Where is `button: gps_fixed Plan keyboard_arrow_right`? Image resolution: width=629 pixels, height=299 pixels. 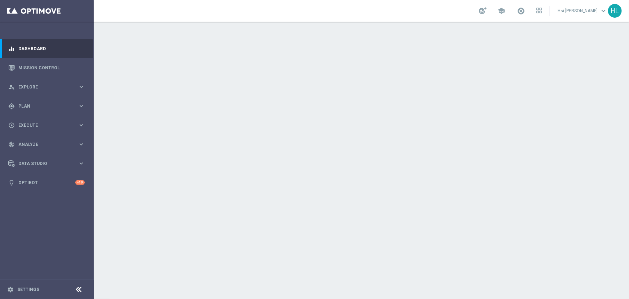
button: gps_fixed Plan keyboard_arrow_right is located at coordinates (47, 106).